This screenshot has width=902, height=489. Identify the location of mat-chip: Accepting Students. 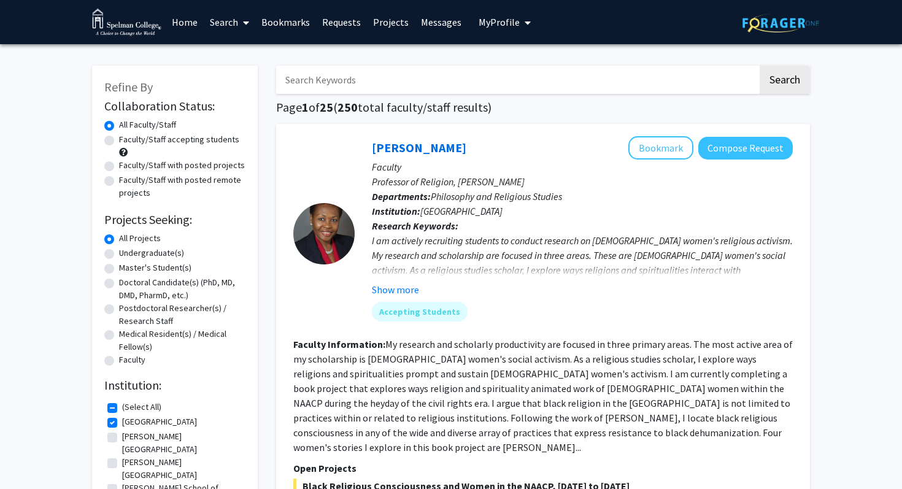
(420, 312).